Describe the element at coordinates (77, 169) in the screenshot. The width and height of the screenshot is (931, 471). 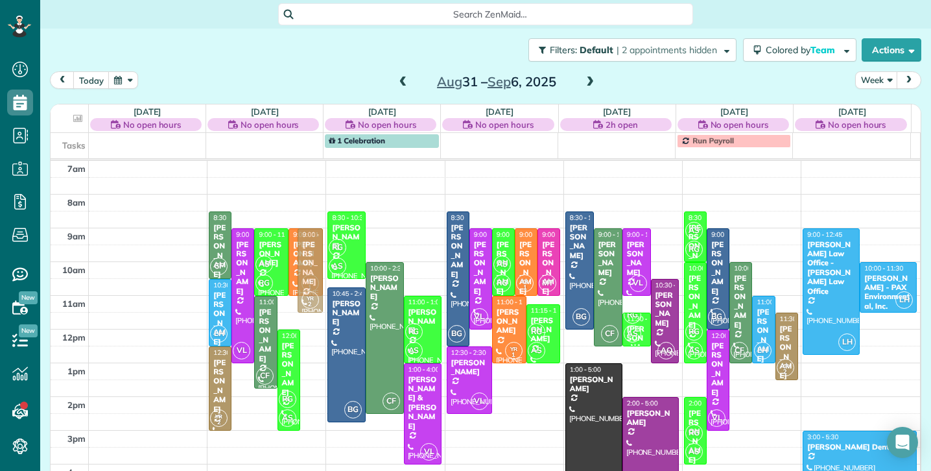
I see `span: 7am` at that location.